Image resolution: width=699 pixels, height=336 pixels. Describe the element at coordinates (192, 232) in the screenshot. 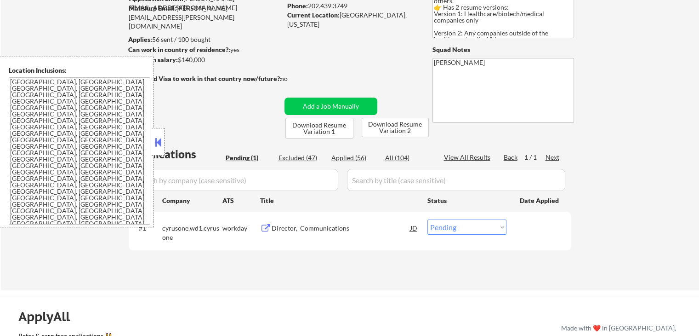

I see `div: cyrusone.wd1.cyrusone` at that location.